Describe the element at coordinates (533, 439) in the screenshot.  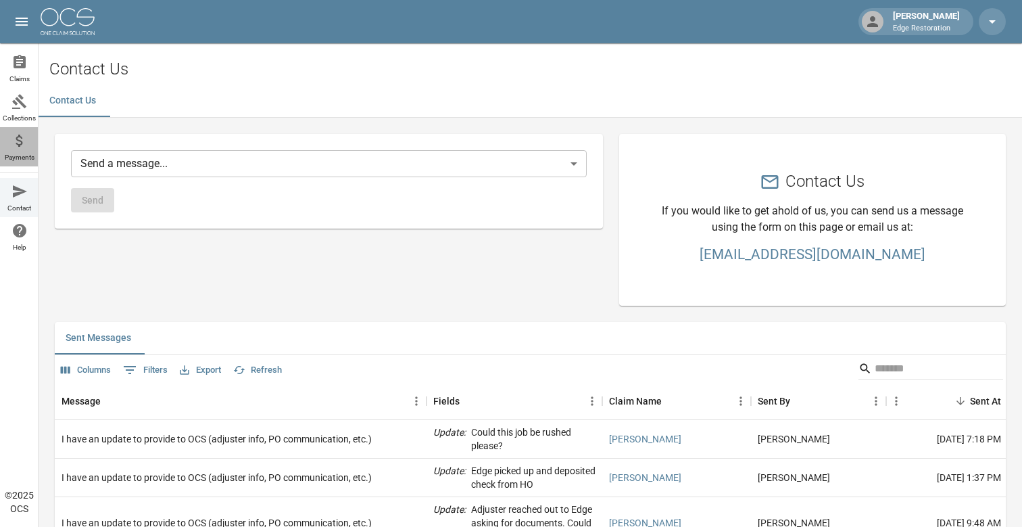
I see `p: Could this job be rushed please?` at that location.